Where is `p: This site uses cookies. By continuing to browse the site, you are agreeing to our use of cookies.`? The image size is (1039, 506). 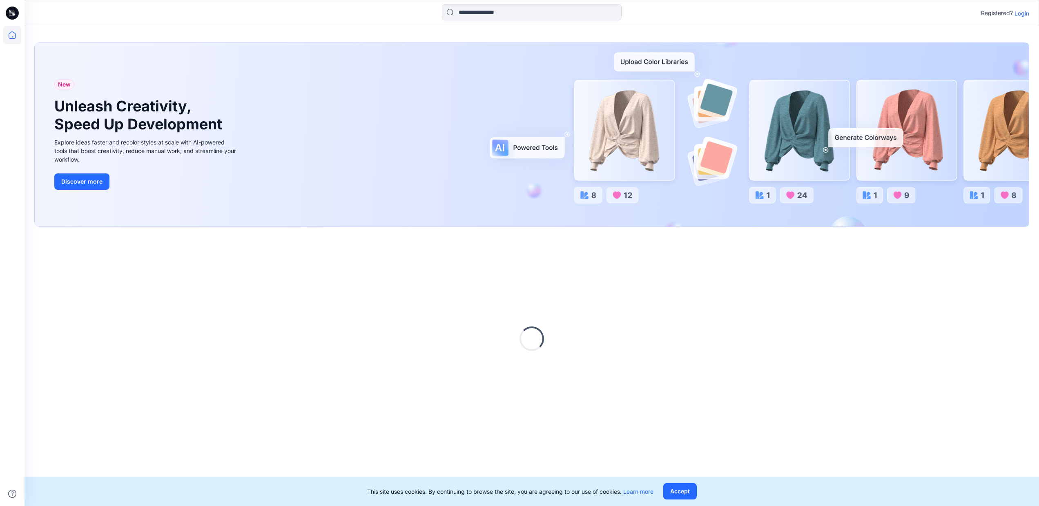
p: This site uses cookies. By continuing to browse the site, you are agreeing to our use of cookies. is located at coordinates (510, 492).